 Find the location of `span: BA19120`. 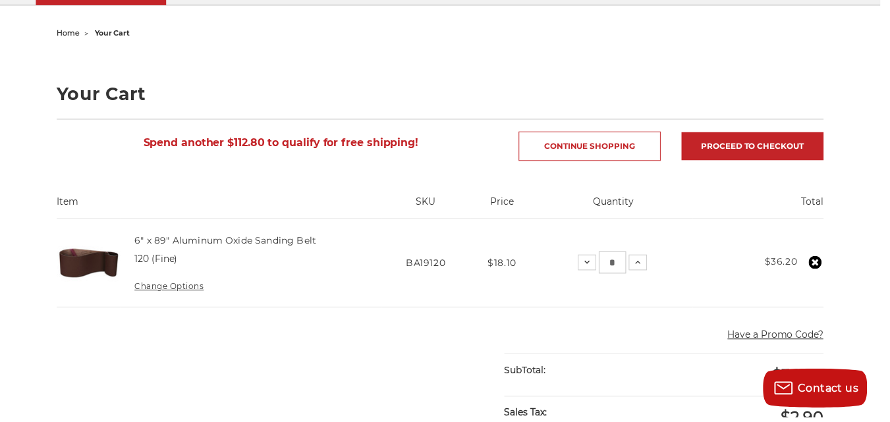

span: BA19120 is located at coordinates (430, 265).